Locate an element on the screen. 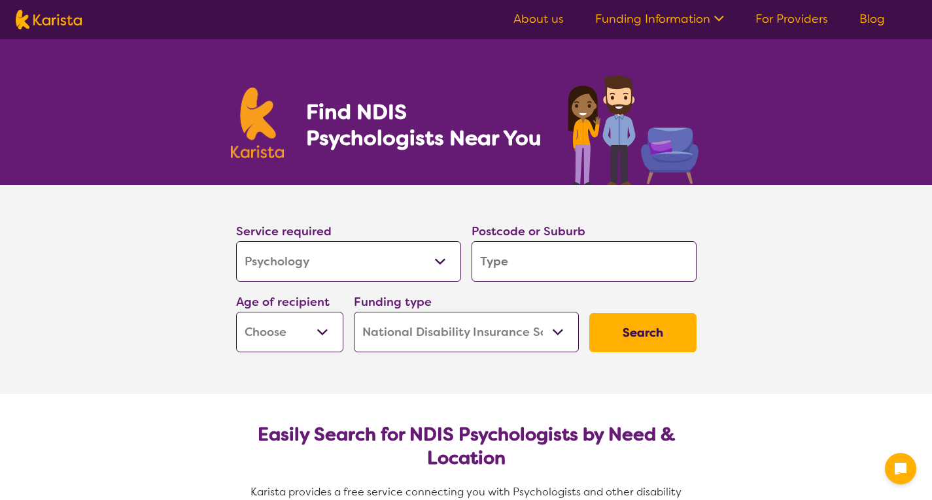 The image size is (932, 500). label: Postcode or Suburb is located at coordinates (528, 231).